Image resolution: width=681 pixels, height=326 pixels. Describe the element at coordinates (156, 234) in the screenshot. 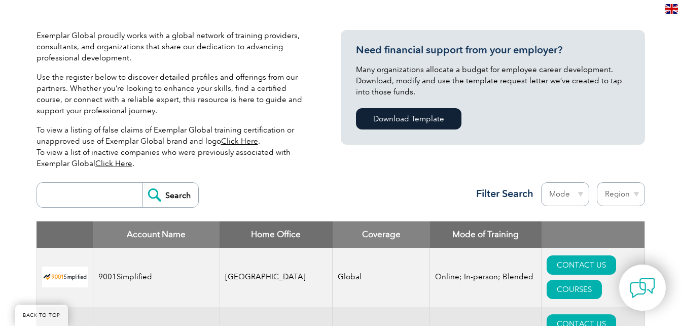

I see `th: Account Name: activate to sort column descending` at that location.